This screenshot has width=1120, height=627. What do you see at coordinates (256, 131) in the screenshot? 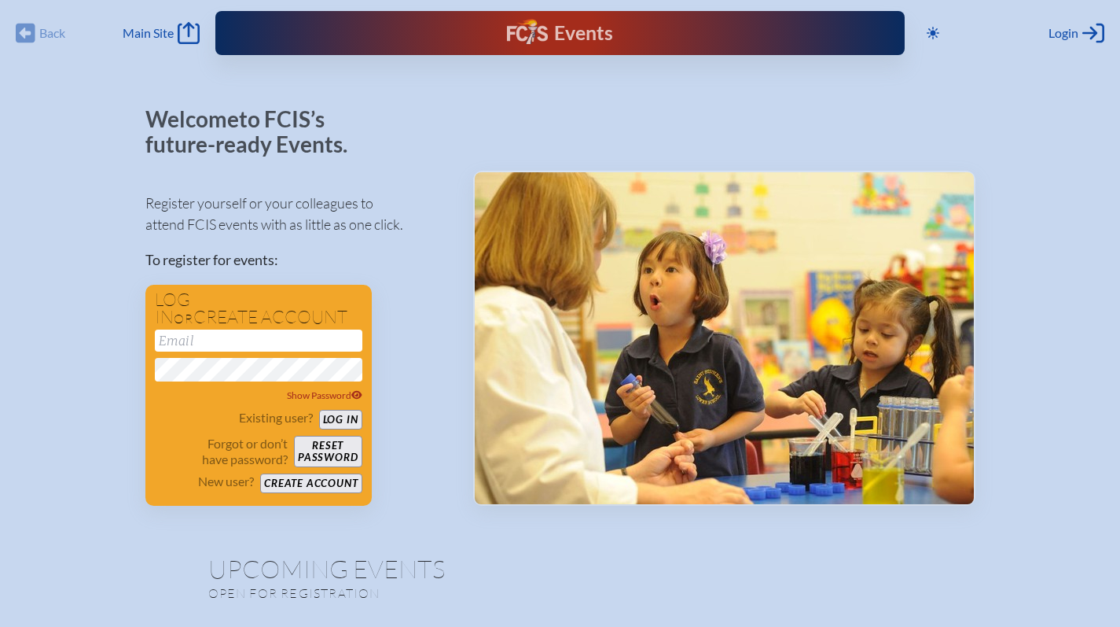
I see `p: Welcome to FCIS’s future-ready Events.` at bounding box center [256, 131].